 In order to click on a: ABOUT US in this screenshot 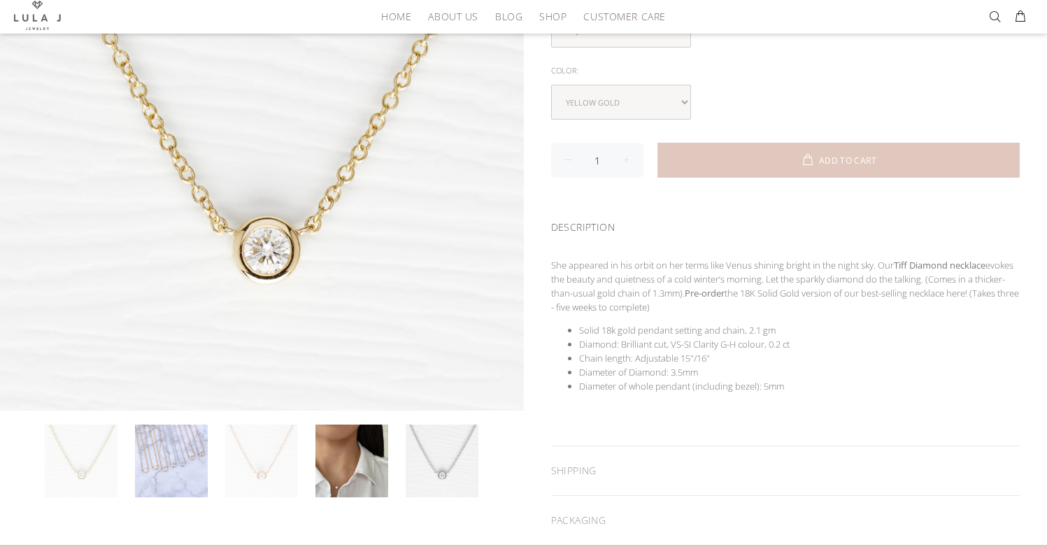, I will do `click(453, 16)`.